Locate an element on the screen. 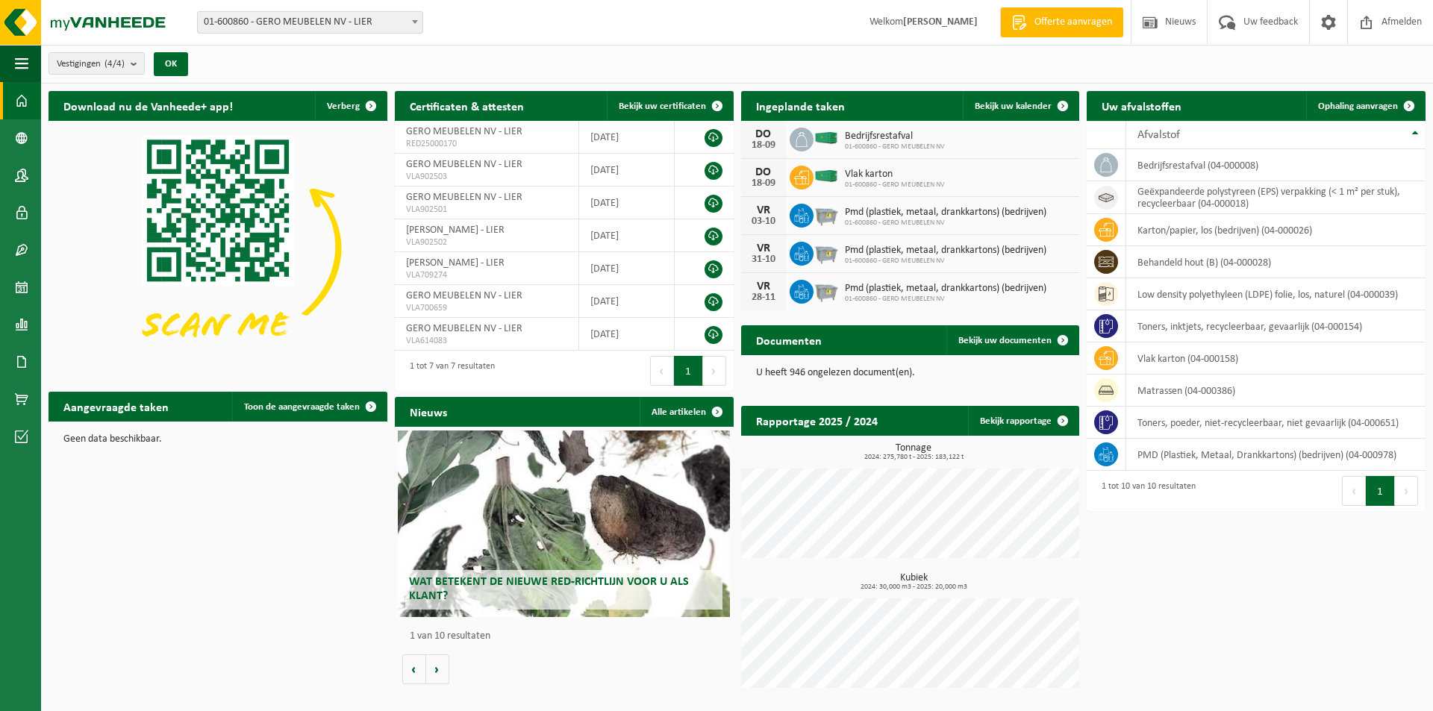 Image resolution: width=1433 pixels, height=711 pixels. a: Bekijk uw kalender is located at coordinates (1020, 106).